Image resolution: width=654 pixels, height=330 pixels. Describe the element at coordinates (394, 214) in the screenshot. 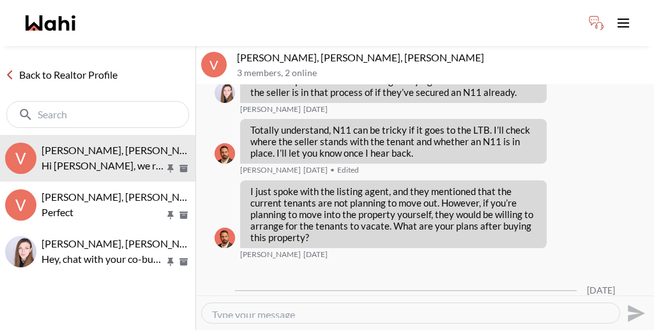

I see `p: I just spoke with the listing agent, and they mentioned that the current tenants are not planning...` at that location.